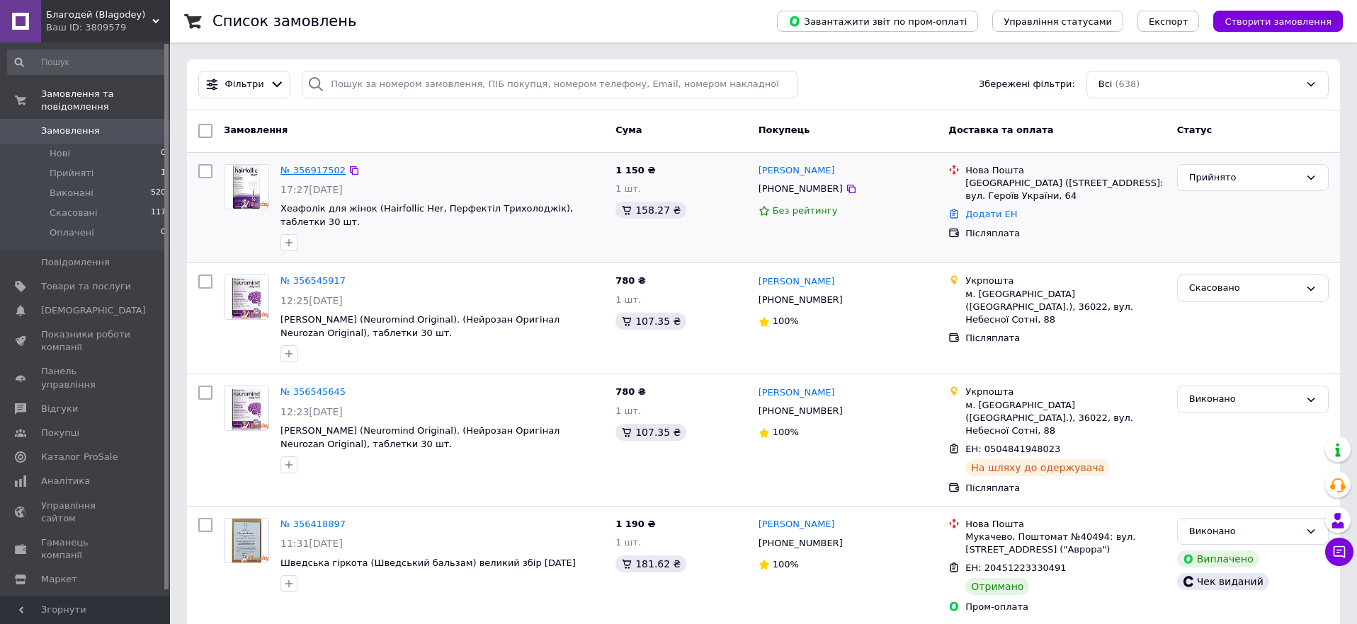 The width and height of the screenshot is (1357, 624). What do you see at coordinates (86, 341) in the screenshot?
I see `span: Показники роботи компанії` at bounding box center [86, 341].